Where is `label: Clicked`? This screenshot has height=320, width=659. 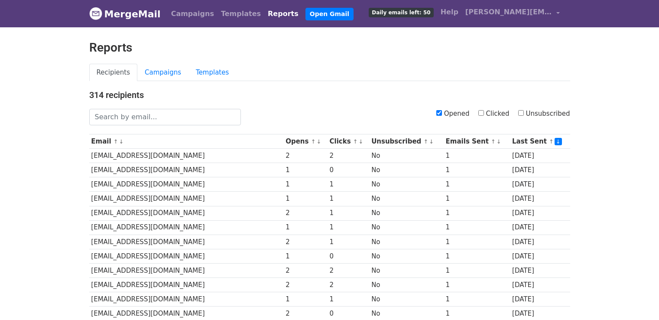 label: Clicked is located at coordinates (494, 113).